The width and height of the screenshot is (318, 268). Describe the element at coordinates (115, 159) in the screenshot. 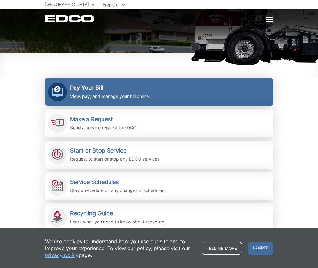

I see `p: Request to start or stop any EDCO services.` at that location.